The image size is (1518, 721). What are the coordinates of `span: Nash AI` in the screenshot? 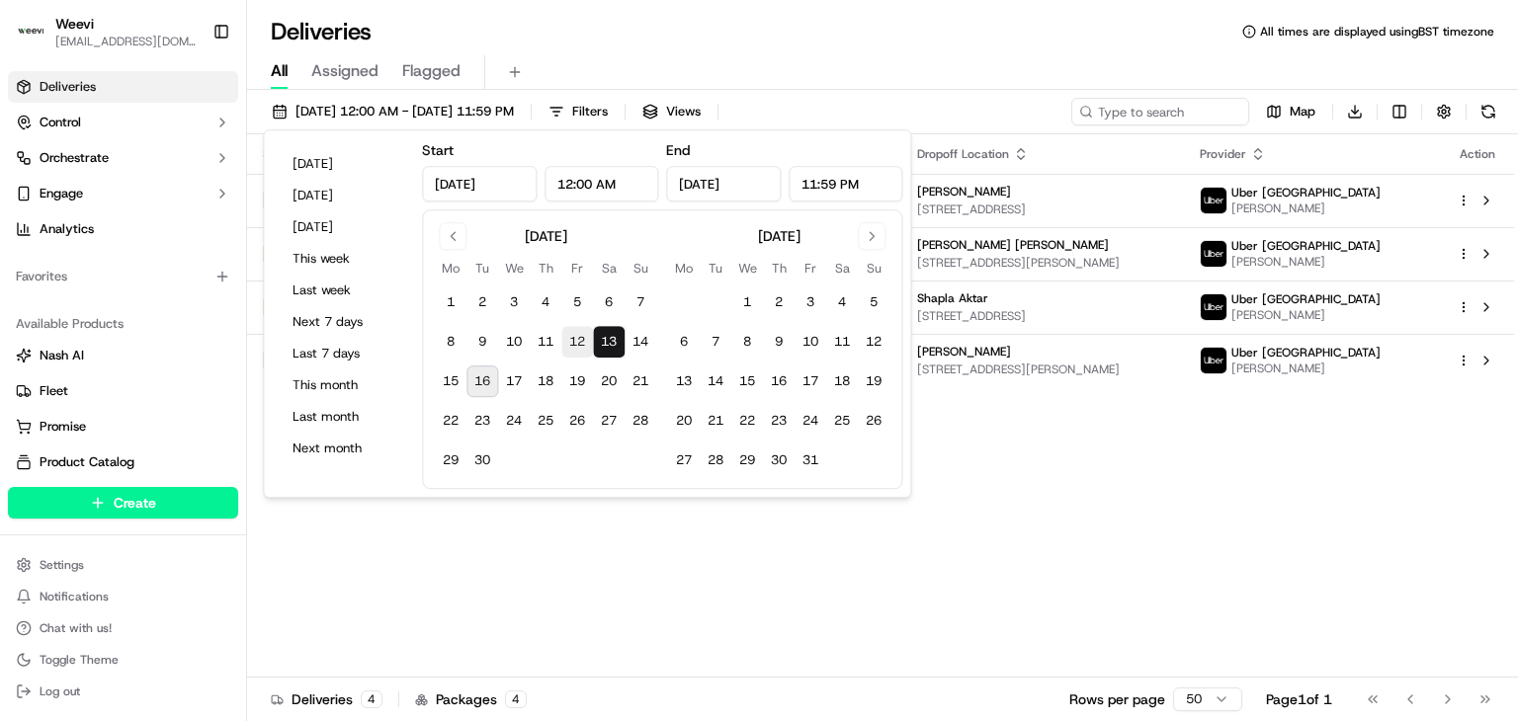 It's located at (61, 356).